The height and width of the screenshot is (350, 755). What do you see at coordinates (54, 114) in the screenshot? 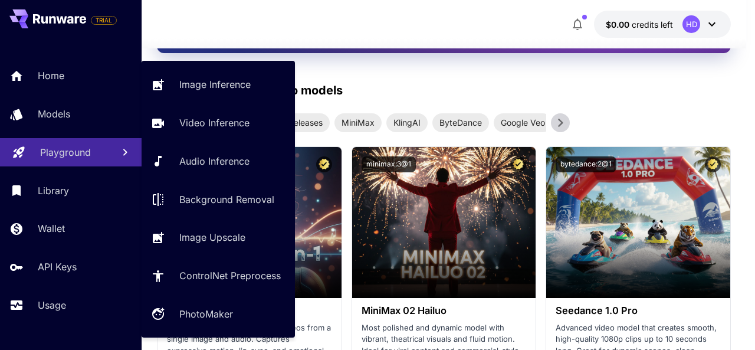
I see `p: Models` at bounding box center [54, 114].